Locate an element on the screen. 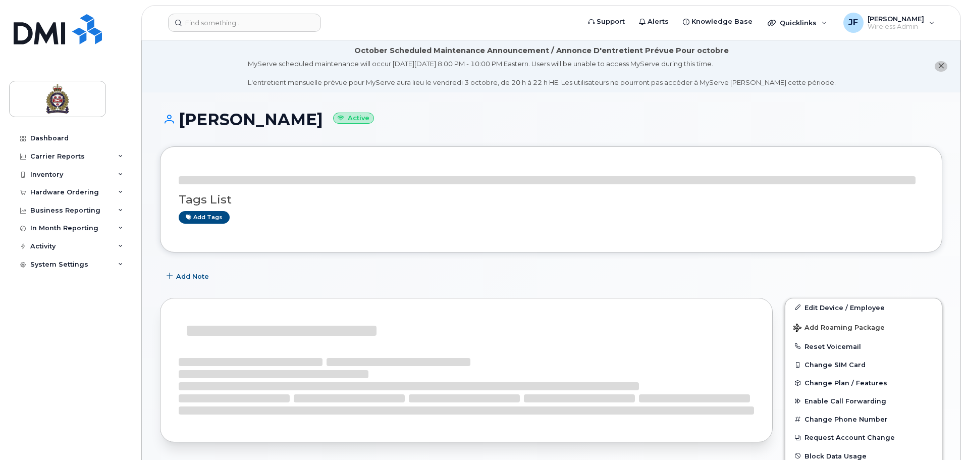  button: Request Account Change is located at coordinates (863, 437).